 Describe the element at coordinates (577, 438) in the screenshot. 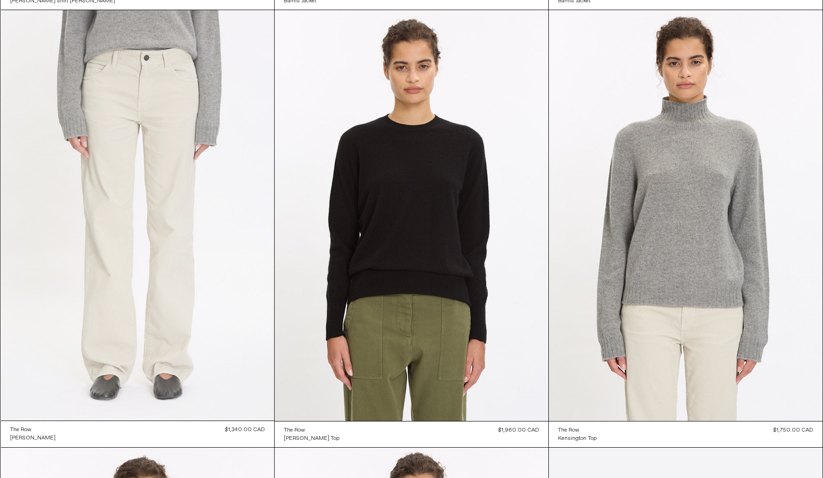

I see `a: Kensington Top` at that location.